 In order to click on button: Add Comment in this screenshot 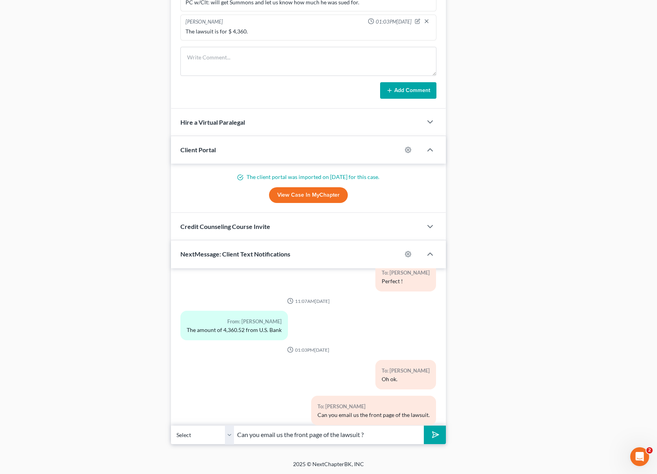, I will do `click(408, 91)`.